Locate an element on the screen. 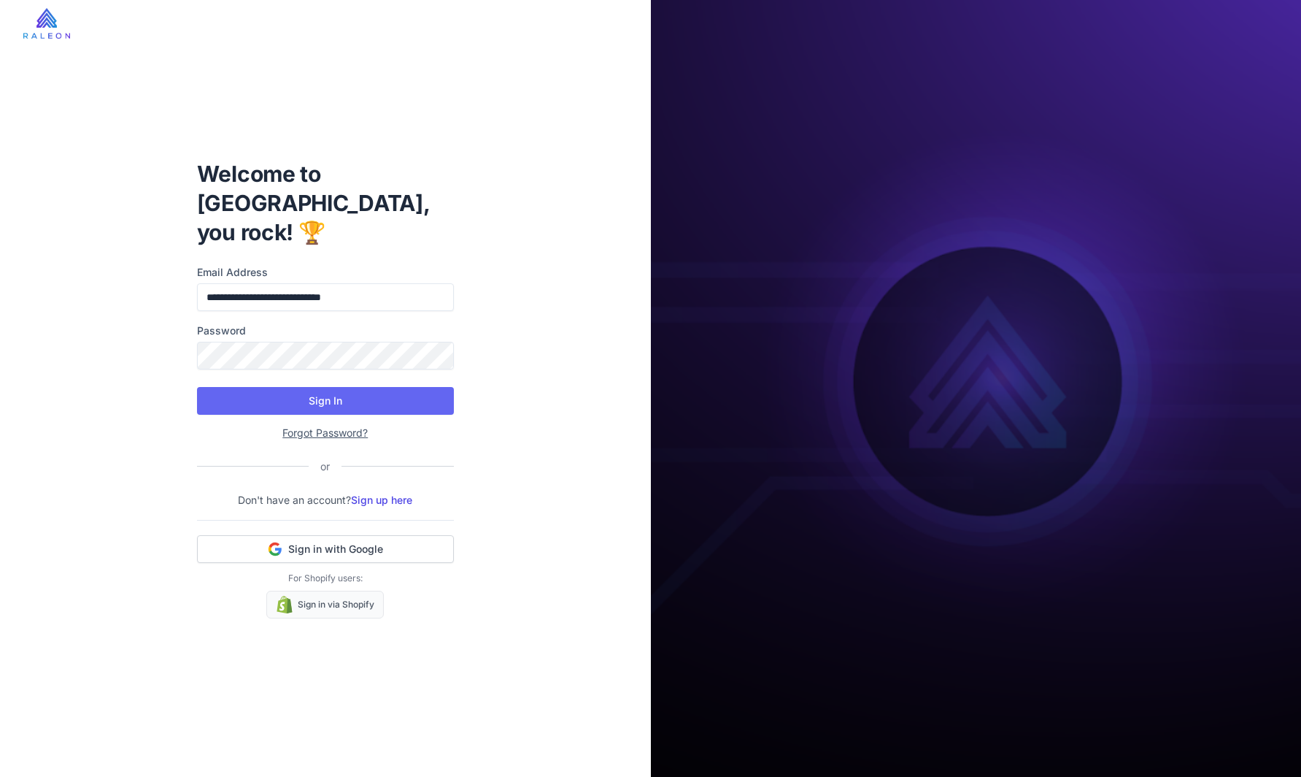 Image resolution: width=1301 pixels, height=777 pixels. span: Sign in with Google is located at coordinates (336, 549).